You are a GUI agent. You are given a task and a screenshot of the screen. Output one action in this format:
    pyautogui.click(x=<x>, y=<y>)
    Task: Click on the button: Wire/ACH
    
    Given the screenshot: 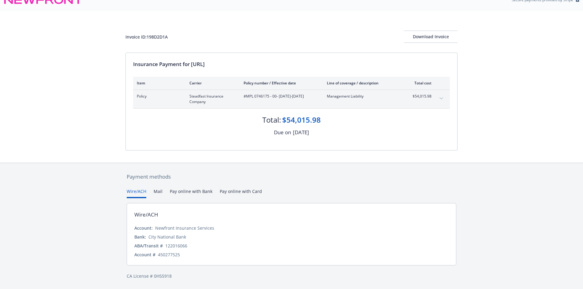 What is the action you would take?
    pyautogui.click(x=136, y=193)
    